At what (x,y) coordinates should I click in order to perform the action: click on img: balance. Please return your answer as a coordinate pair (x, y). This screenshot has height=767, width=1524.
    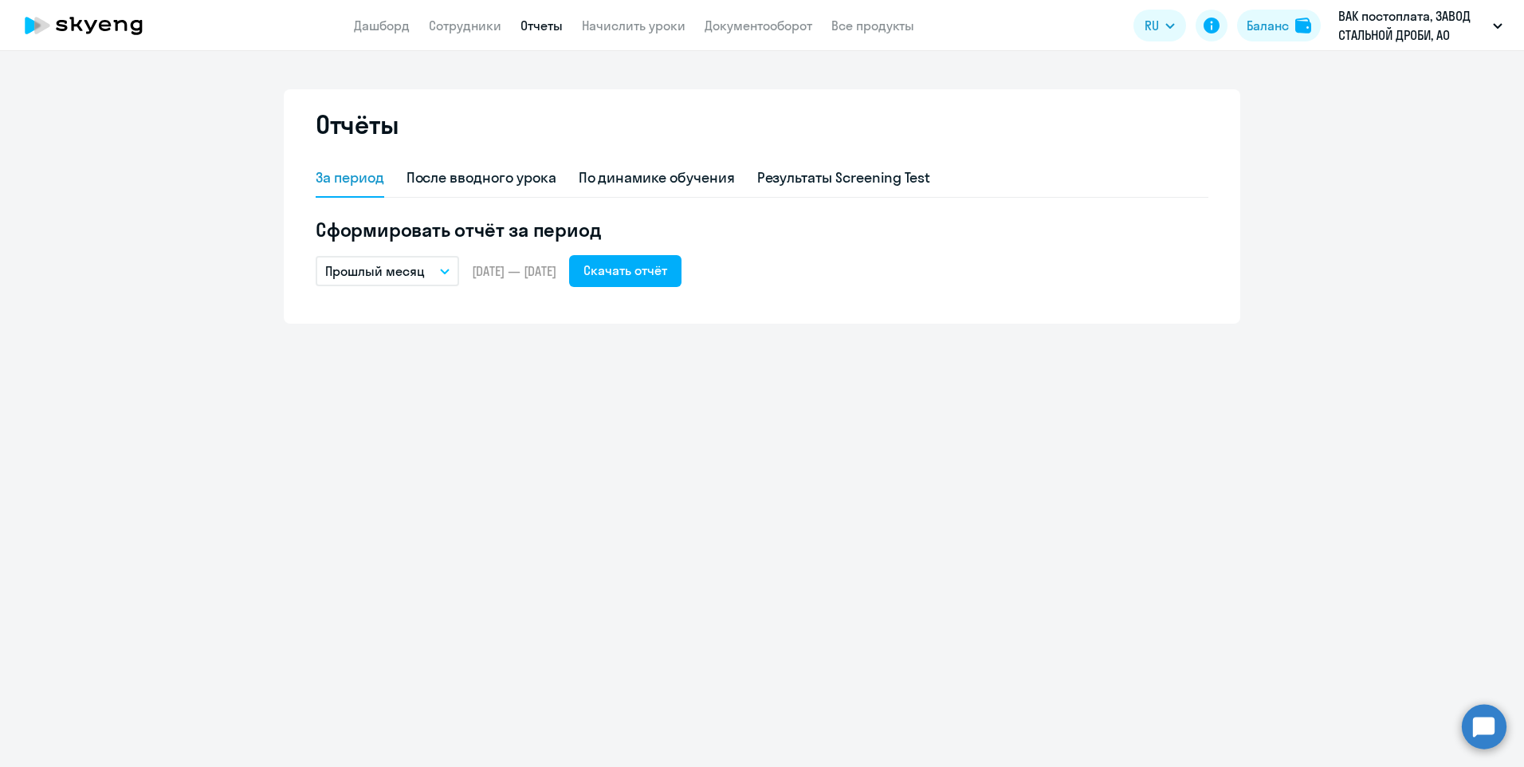
    Looking at the image, I should click on (1303, 26).